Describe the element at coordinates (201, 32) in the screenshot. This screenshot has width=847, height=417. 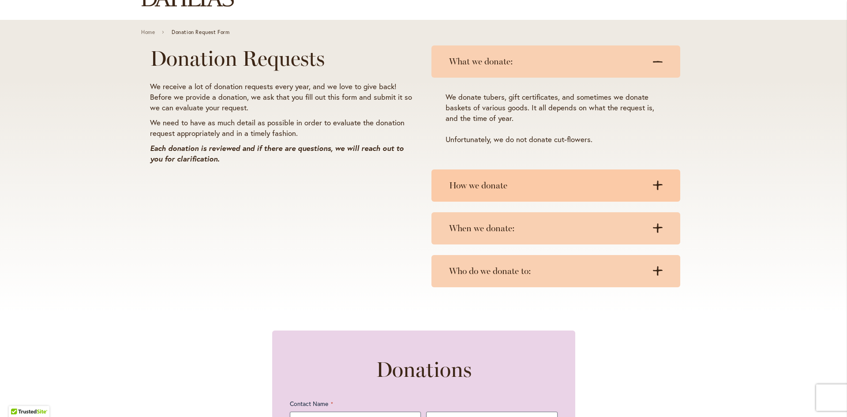
I see `span: Donation Request Form` at that location.